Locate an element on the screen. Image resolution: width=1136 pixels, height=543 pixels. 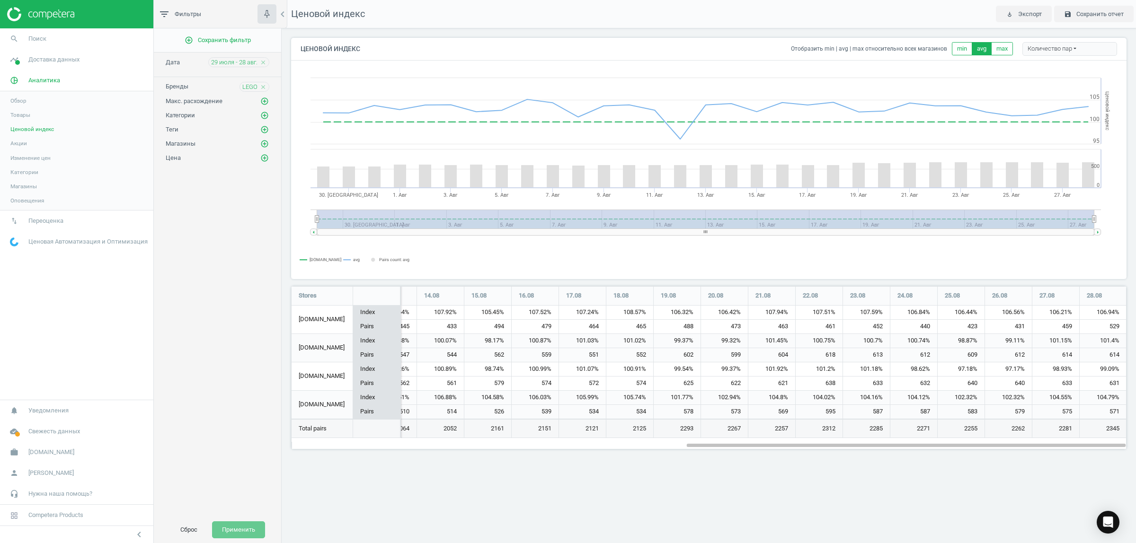
span: 2125 is located at coordinates (629, 429).